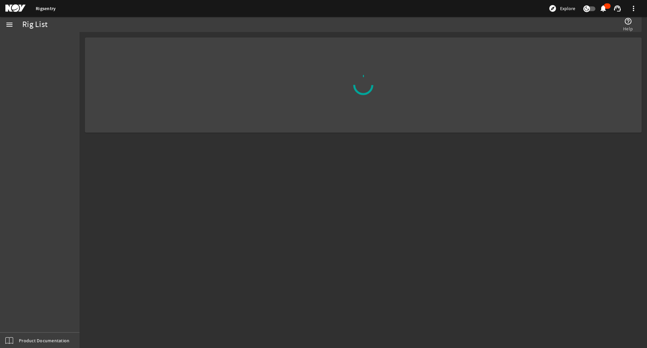 The image size is (647, 348). What do you see at coordinates (629, 21) in the screenshot?
I see `mat-icon: help_outline` at bounding box center [629, 21].